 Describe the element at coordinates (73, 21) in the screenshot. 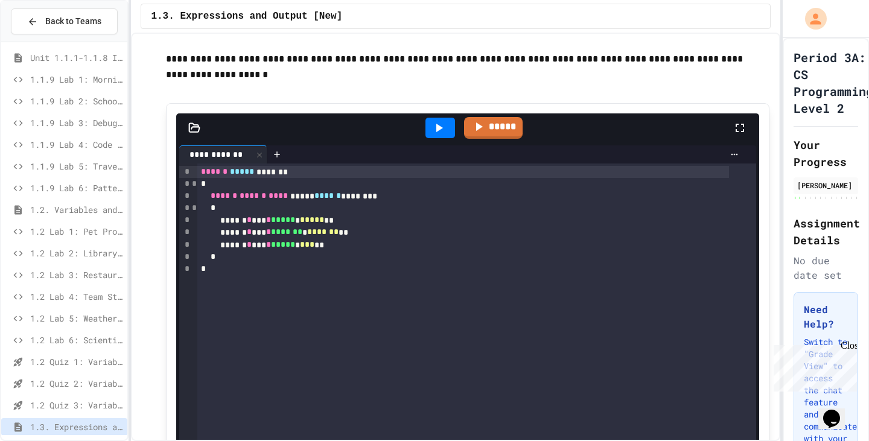

I see `span: Back to Teams` at that location.